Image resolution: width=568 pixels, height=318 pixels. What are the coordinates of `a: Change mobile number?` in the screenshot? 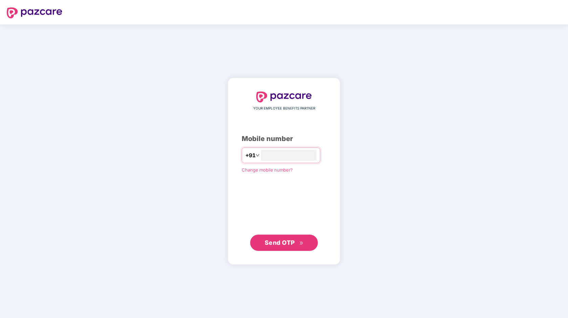 It's located at (267, 170).